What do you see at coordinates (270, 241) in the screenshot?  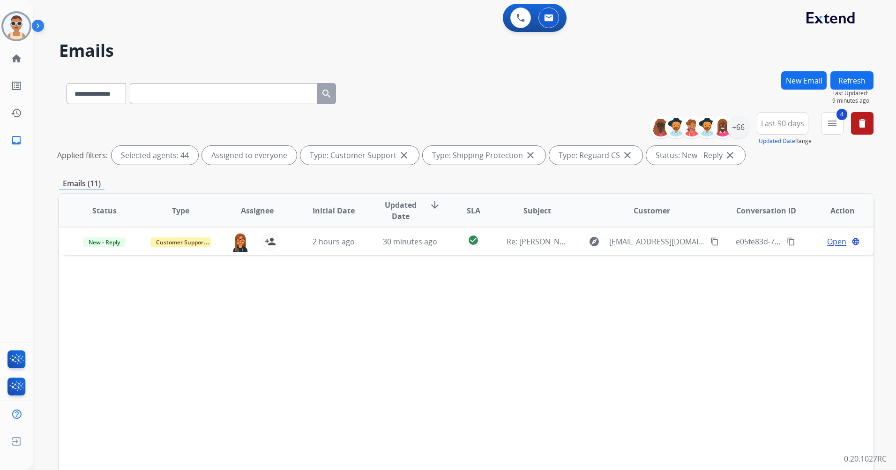 I see `mat-icon: person_add` at bounding box center [270, 241].